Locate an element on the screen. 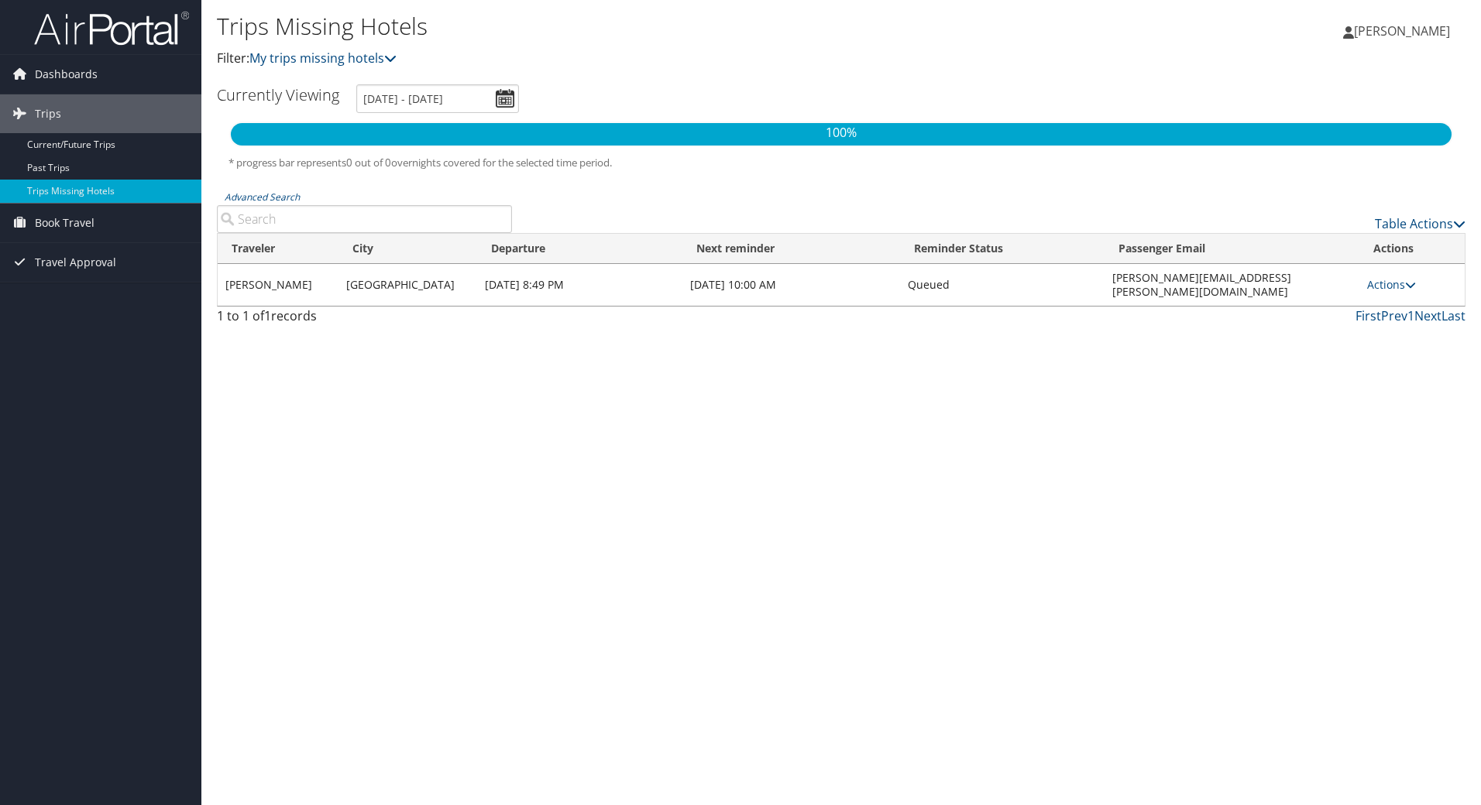  a: Last is located at coordinates (1453, 316).